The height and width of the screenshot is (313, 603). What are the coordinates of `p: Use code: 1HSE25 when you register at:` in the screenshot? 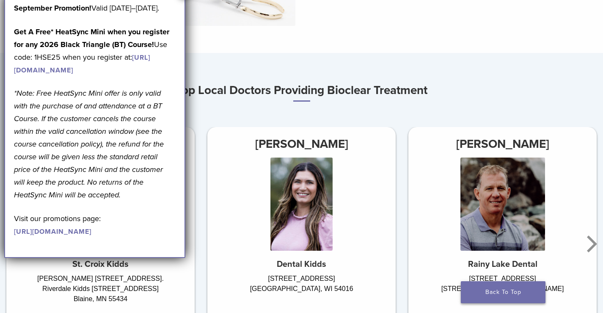 It's located at (95, 51).